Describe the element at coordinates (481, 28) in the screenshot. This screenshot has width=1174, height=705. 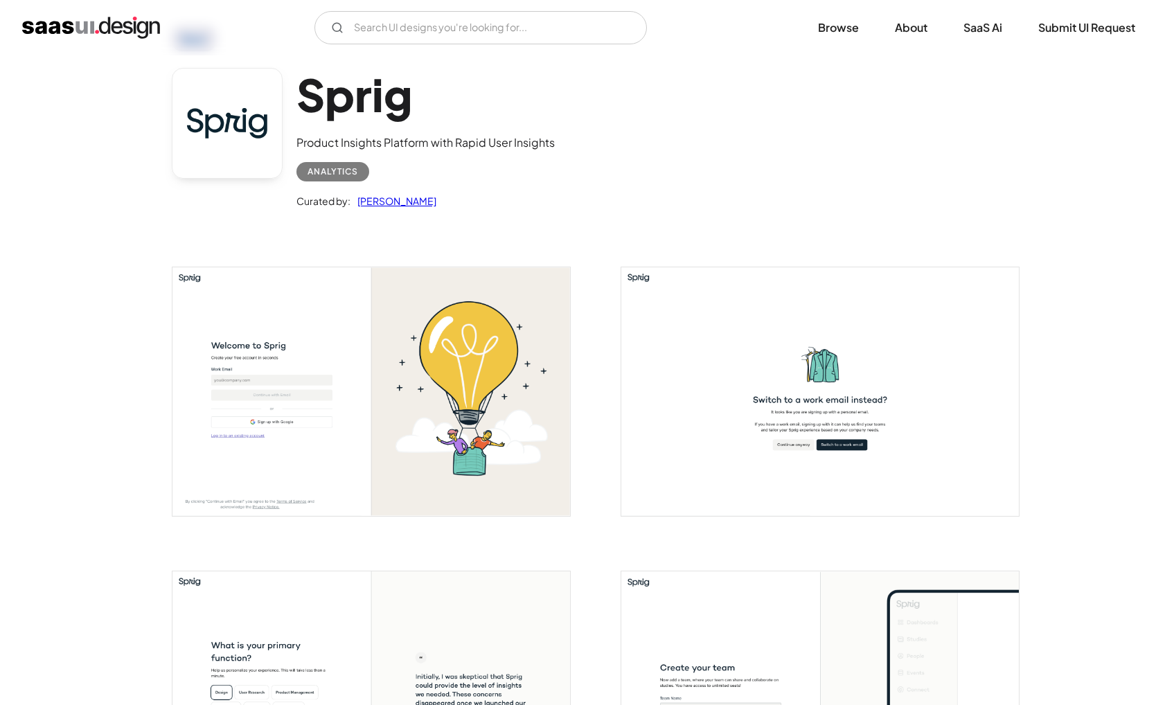
I see `input: Search UI designs you're looking for...` at that location.